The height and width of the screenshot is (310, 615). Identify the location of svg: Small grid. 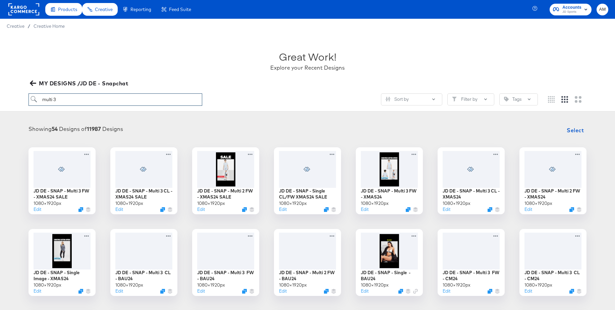
(551, 100).